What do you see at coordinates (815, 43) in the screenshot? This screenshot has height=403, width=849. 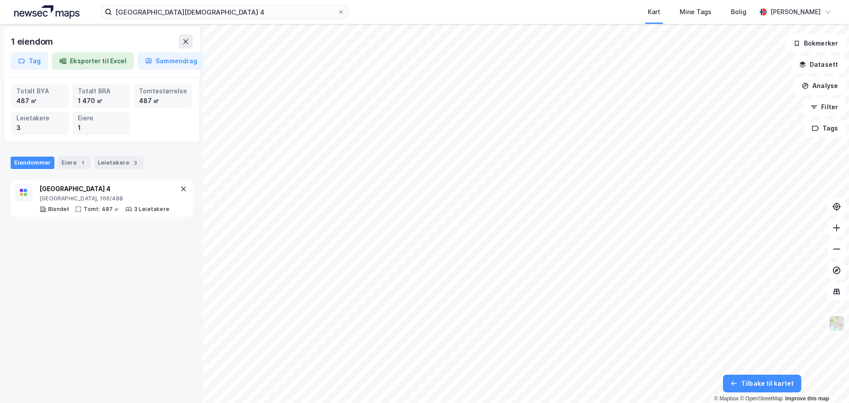 I see `button: Bokmerker` at bounding box center [815, 43].